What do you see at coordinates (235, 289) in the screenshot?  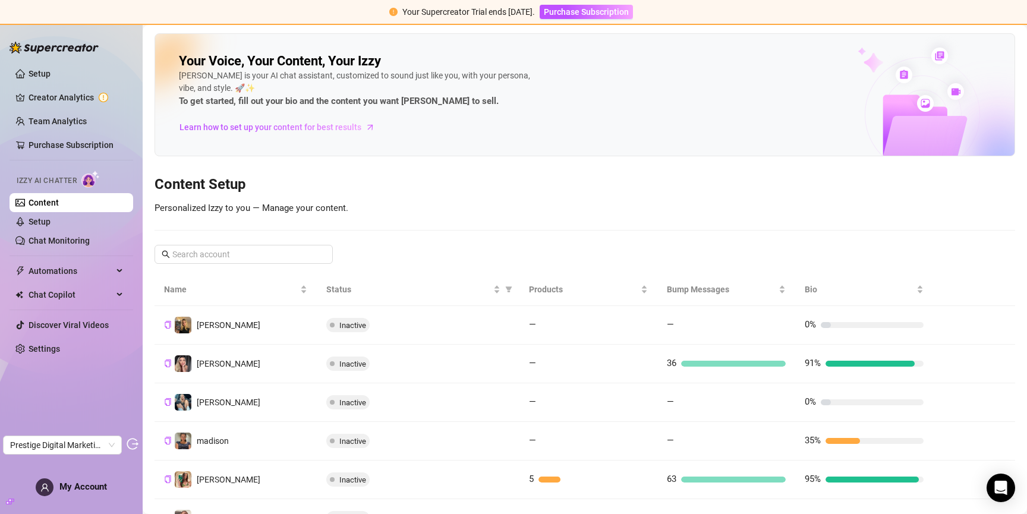 I see `th: Name` at bounding box center [235, 289].